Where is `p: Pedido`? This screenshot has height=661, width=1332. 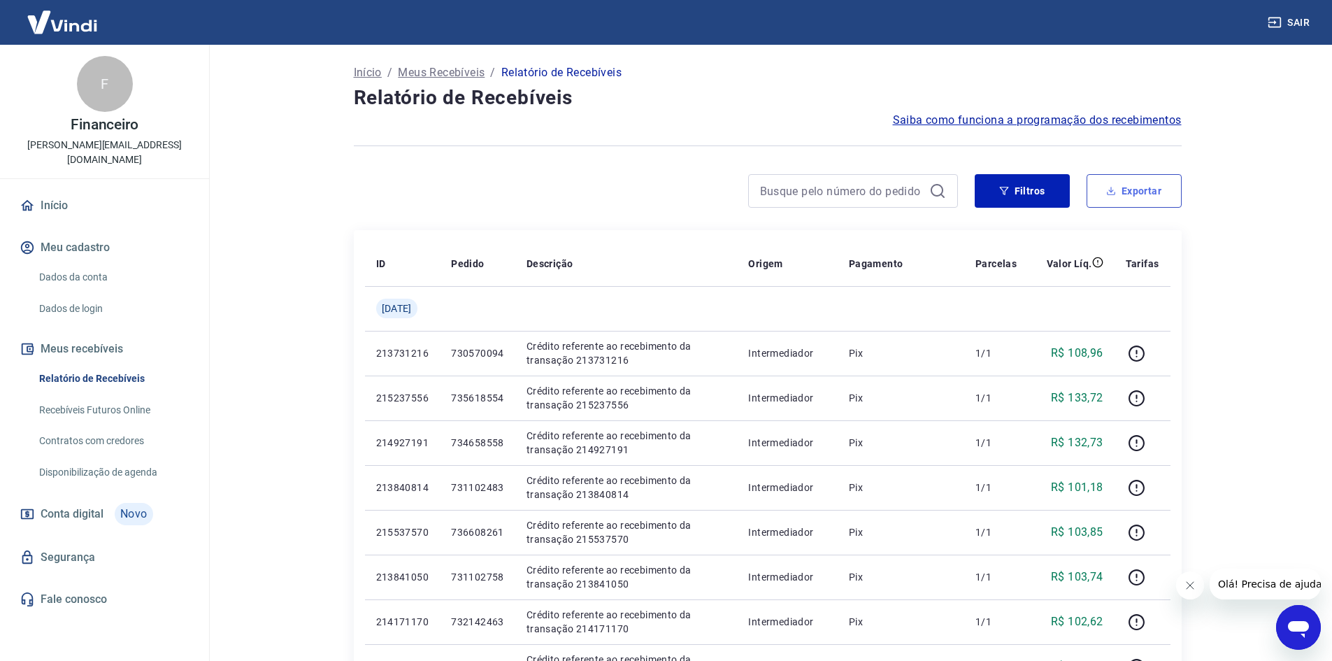
p: Pedido is located at coordinates (467, 264).